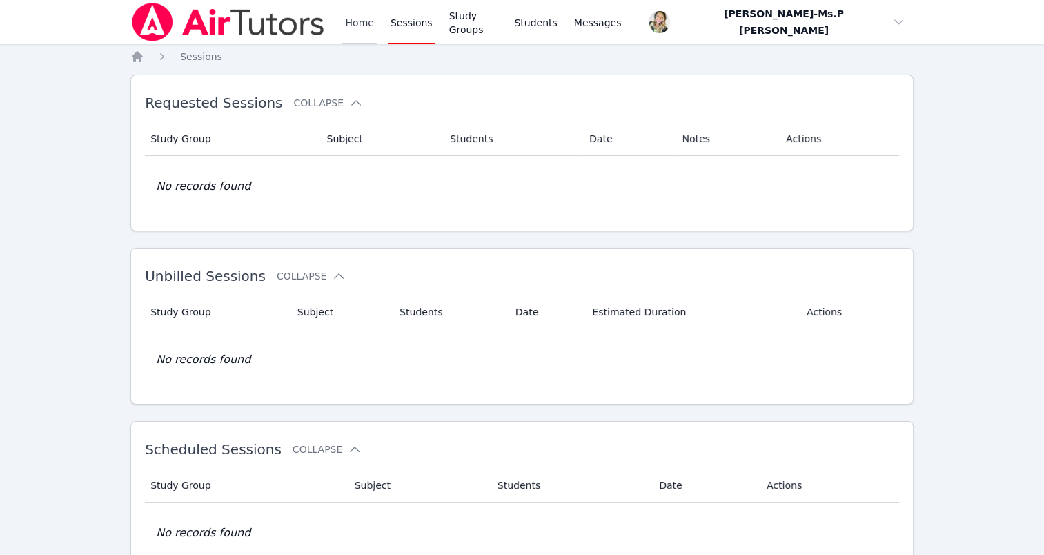 The height and width of the screenshot is (555, 1044). What do you see at coordinates (598, 23) in the screenshot?
I see `span: Messages` at bounding box center [598, 23].